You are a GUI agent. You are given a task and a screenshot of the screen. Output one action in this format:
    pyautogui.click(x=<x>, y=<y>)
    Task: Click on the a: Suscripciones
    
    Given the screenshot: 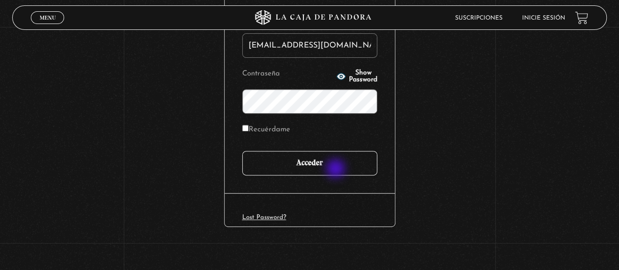 What is the action you would take?
    pyautogui.click(x=478, y=18)
    